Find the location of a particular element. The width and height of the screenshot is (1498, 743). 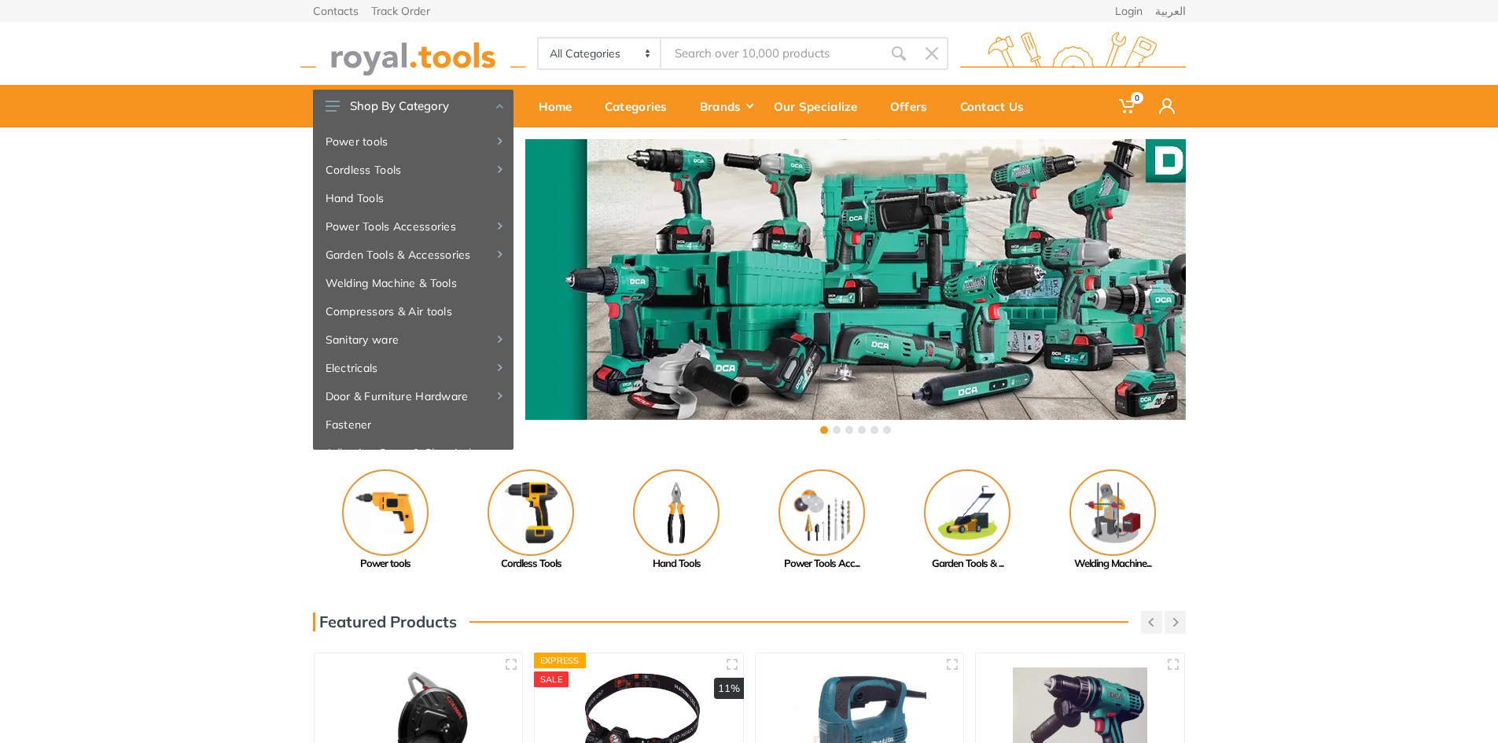

a: 0 is located at coordinates (1128, 106).